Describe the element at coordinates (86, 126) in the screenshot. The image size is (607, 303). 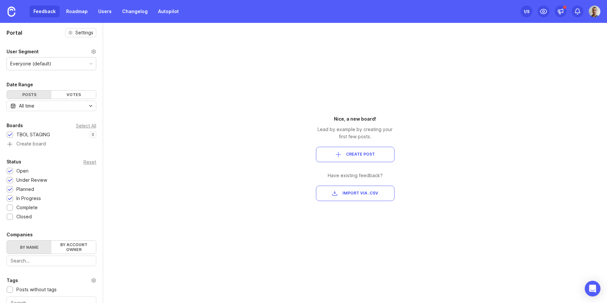
I see `div: Select All` at that location.